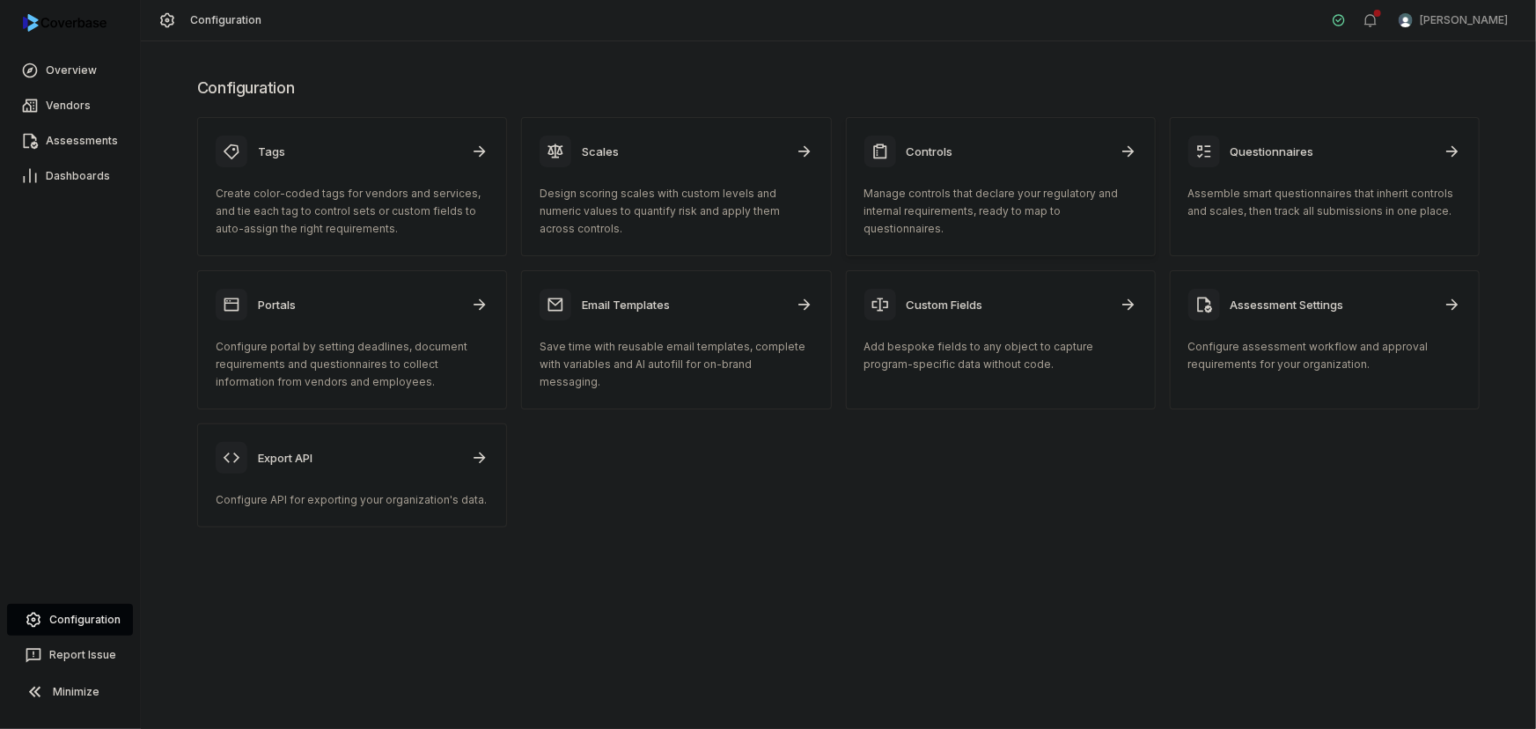 This screenshot has width=1536, height=729. What do you see at coordinates (838, 88) in the screenshot?
I see `h1: Configuration` at bounding box center [838, 88].